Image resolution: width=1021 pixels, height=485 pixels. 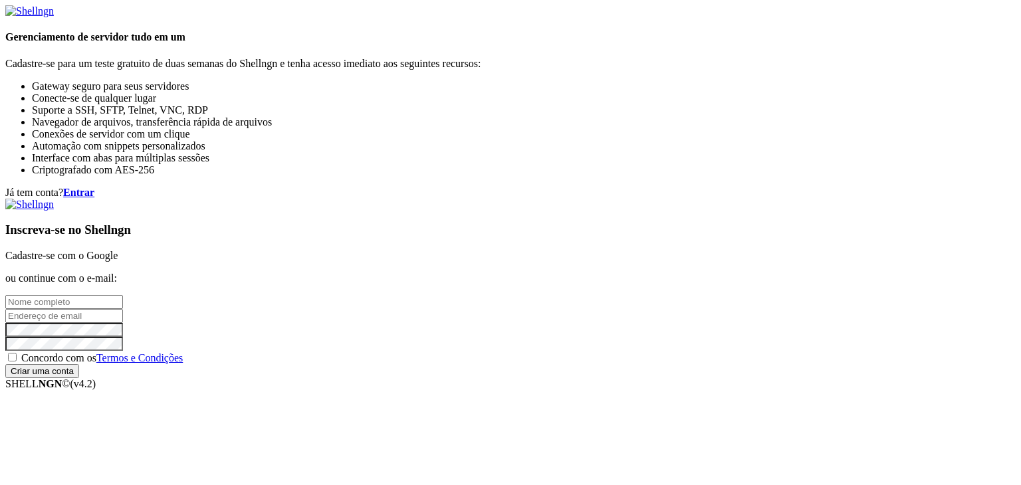 What do you see at coordinates (140, 358) in the screenshot?
I see `font: Termos e Condições` at bounding box center [140, 358].